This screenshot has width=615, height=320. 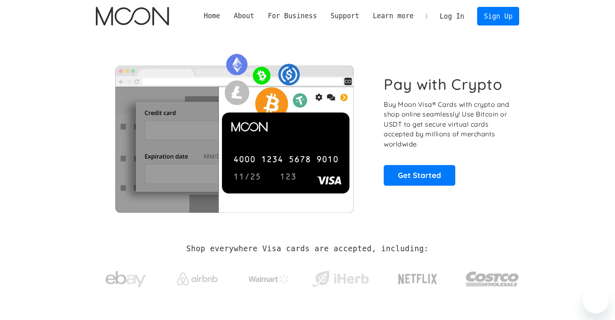 I want to click on img: Walmart, so click(x=269, y=279).